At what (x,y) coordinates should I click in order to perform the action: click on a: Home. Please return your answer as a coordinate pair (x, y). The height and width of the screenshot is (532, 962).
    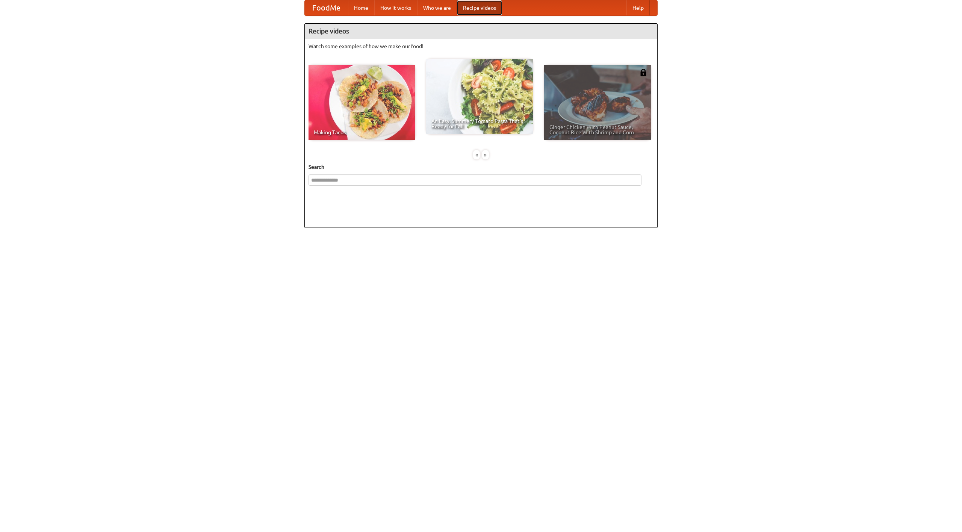
    Looking at the image, I should click on (361, 8).